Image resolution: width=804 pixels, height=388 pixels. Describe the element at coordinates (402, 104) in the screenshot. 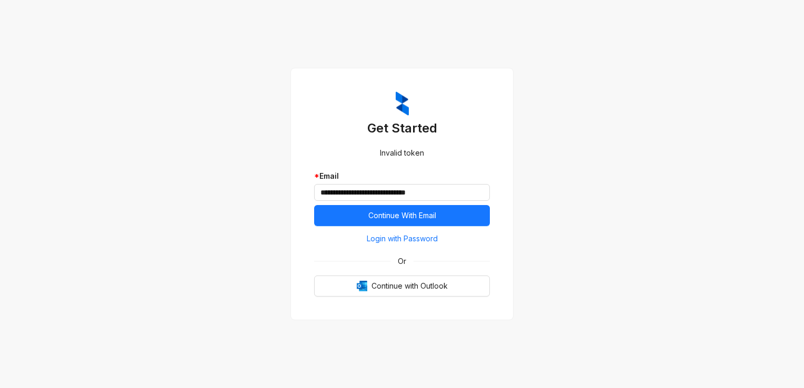

I see `img: ZumaIcon` at that location.